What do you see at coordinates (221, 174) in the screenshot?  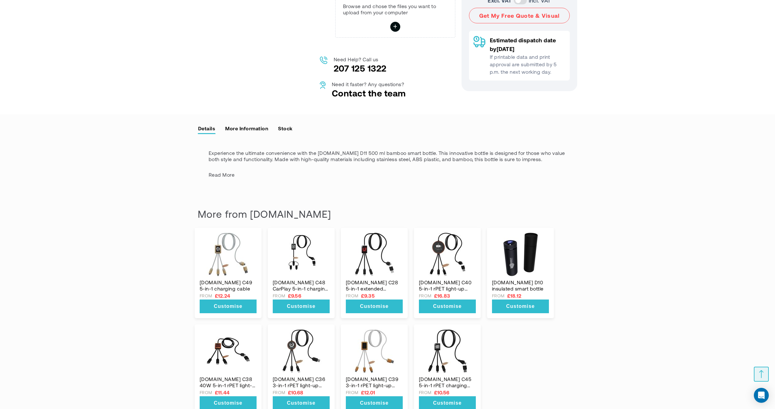 I see `span: Read More` at bounding box center [221, 174].